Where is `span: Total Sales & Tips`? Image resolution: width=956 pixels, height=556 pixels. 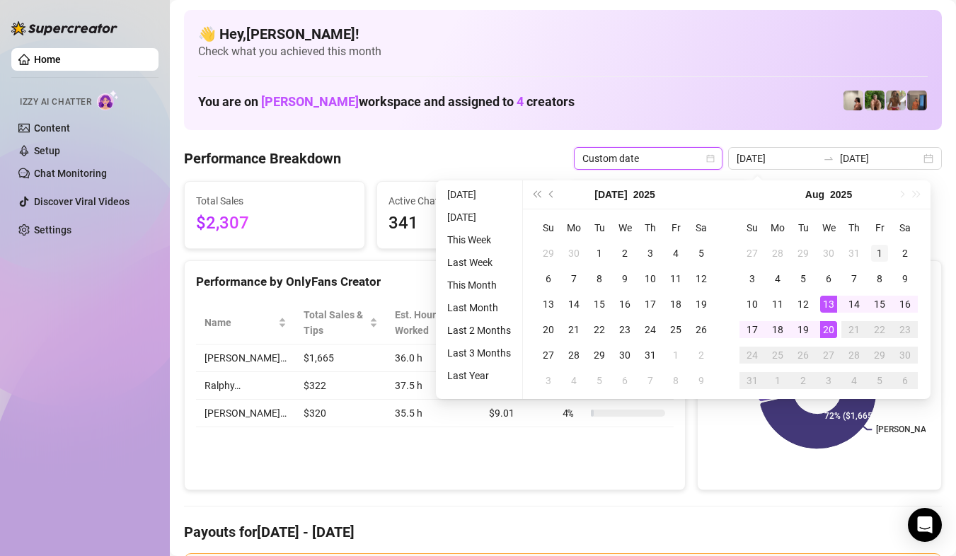
span: Total Sales & Tips is located at coordinates (335, 323).